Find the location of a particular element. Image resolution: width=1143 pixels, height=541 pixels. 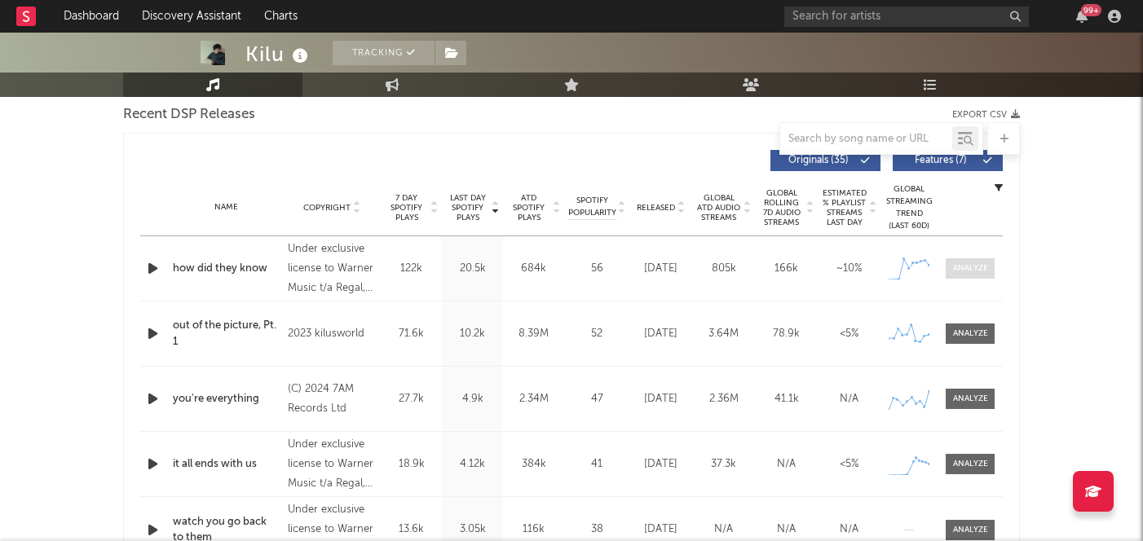

span: Global Rolling 7D Audio Streams is located at coordinates (781, 208).